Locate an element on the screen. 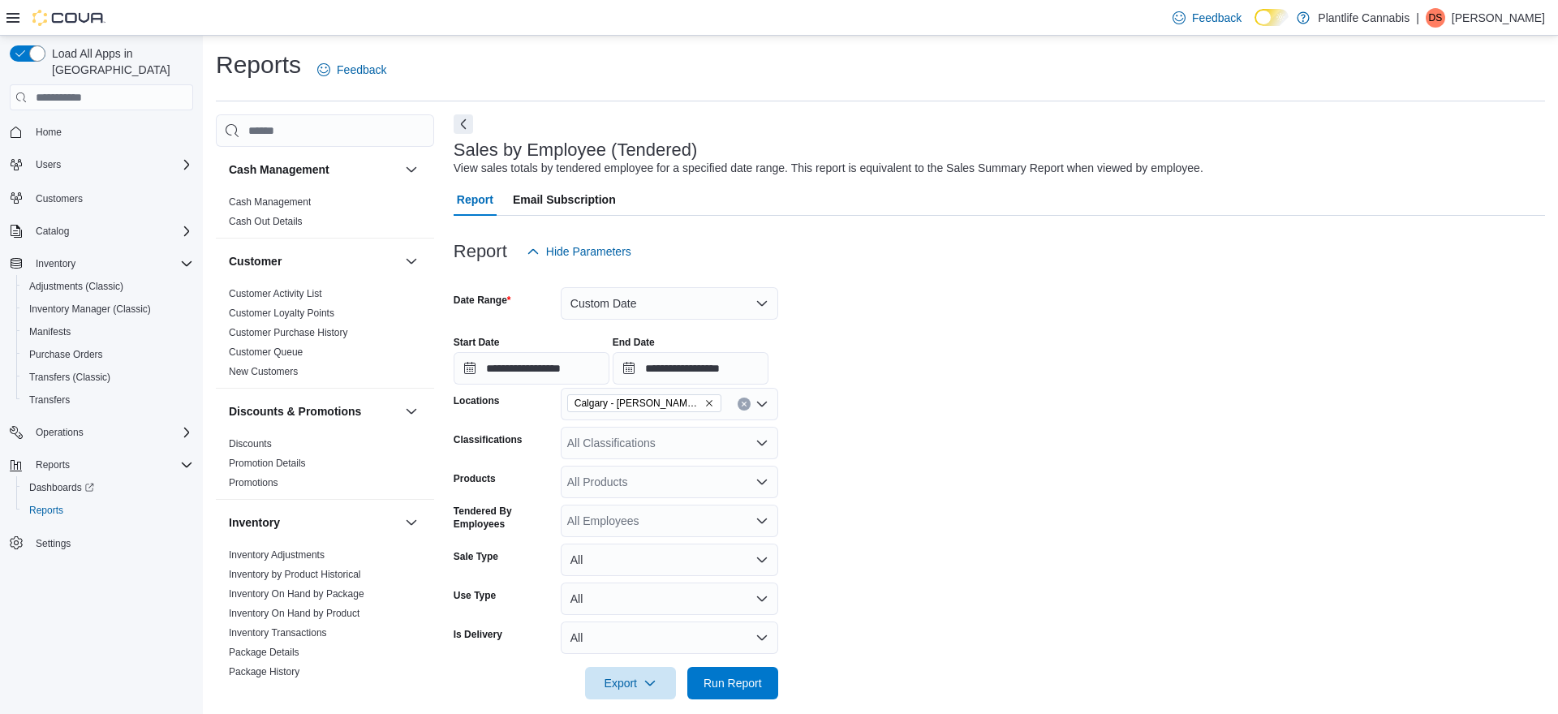 The image size is (1558, 714). a: Promotion Details is located at coordinates (267, 463).